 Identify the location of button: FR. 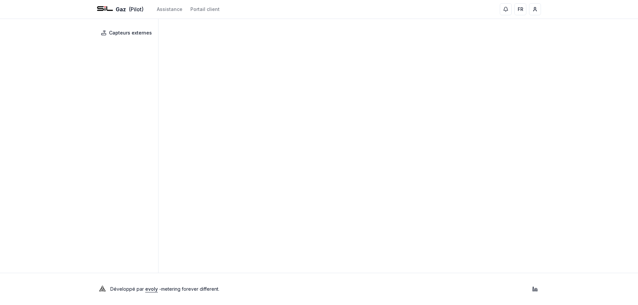
(520, 9).